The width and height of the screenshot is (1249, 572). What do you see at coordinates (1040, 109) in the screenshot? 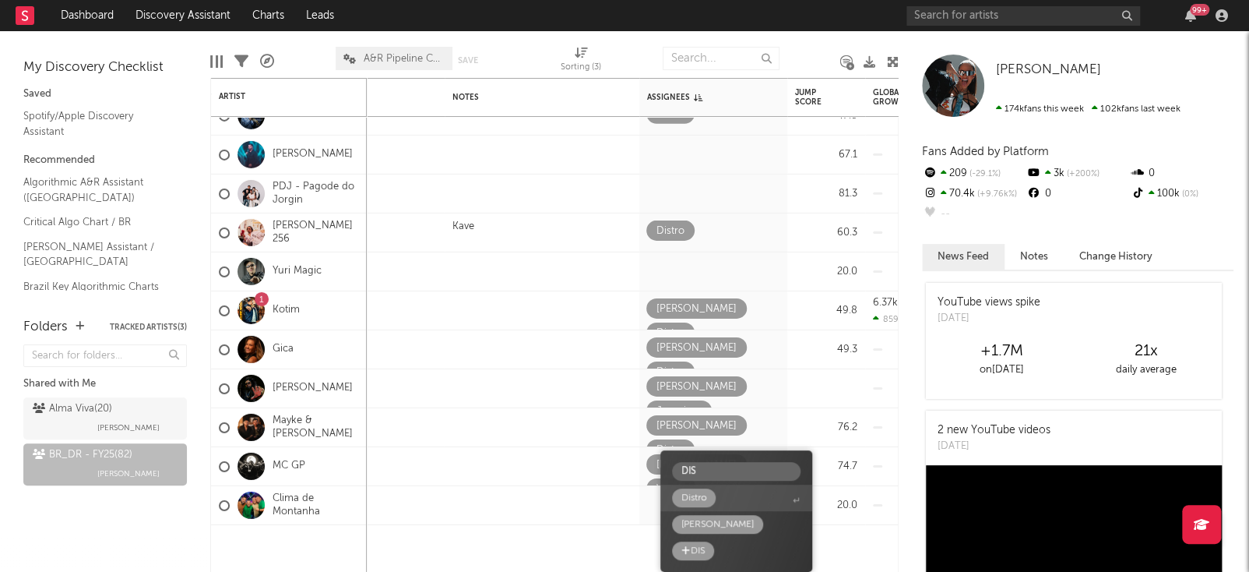
I see `span: 174k fans this week` at bounding box center [1040, 109].